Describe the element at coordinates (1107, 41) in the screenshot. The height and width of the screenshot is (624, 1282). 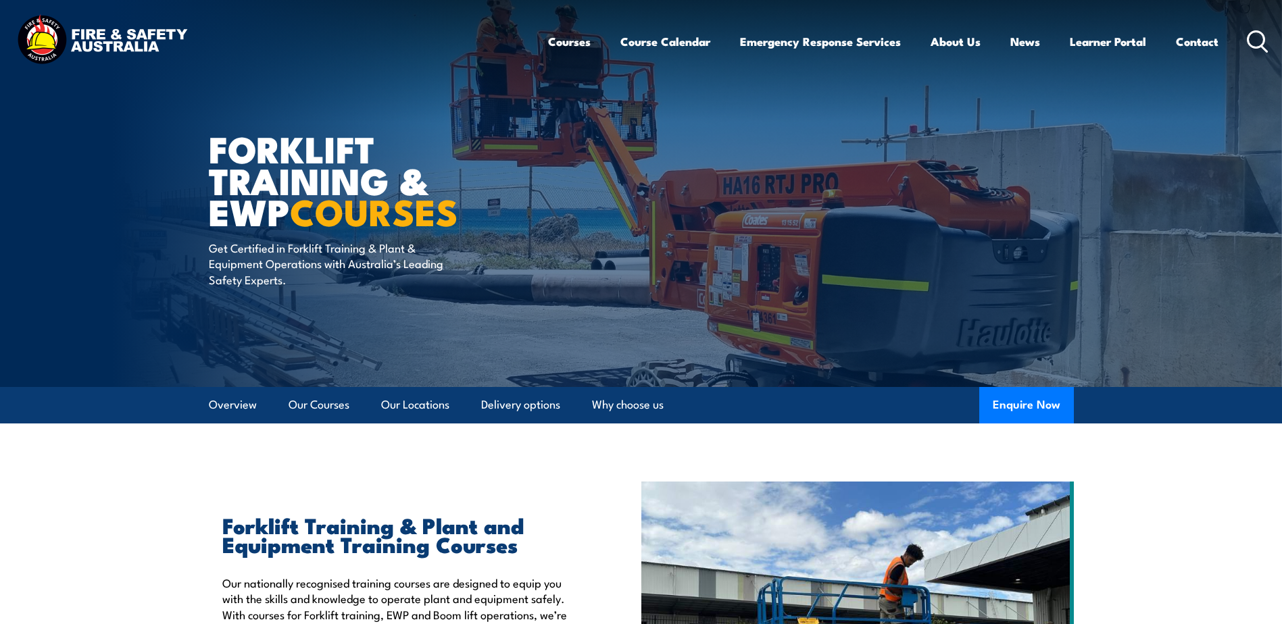
I see `a: Learner Portal` at that location.